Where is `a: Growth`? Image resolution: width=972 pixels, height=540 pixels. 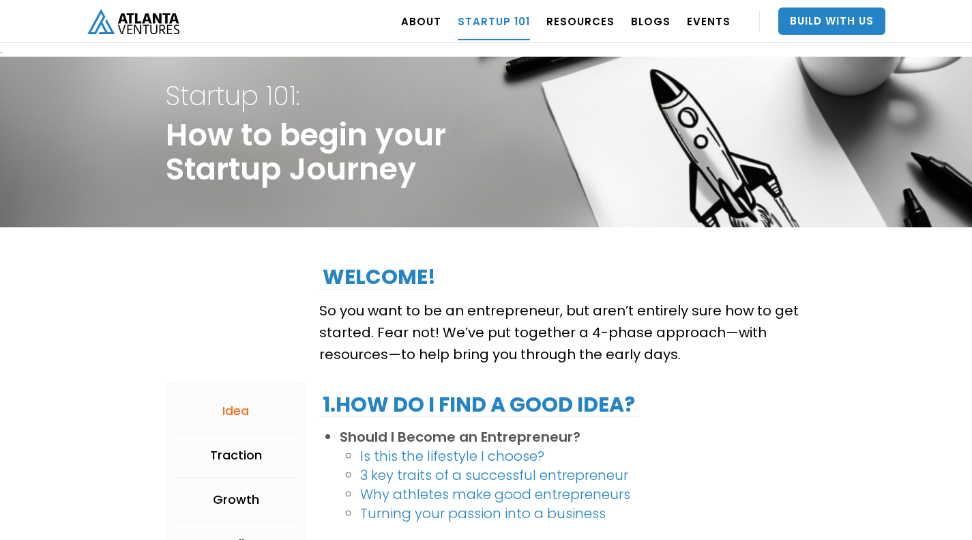 a: Growth is located at coordinates (236, 499).